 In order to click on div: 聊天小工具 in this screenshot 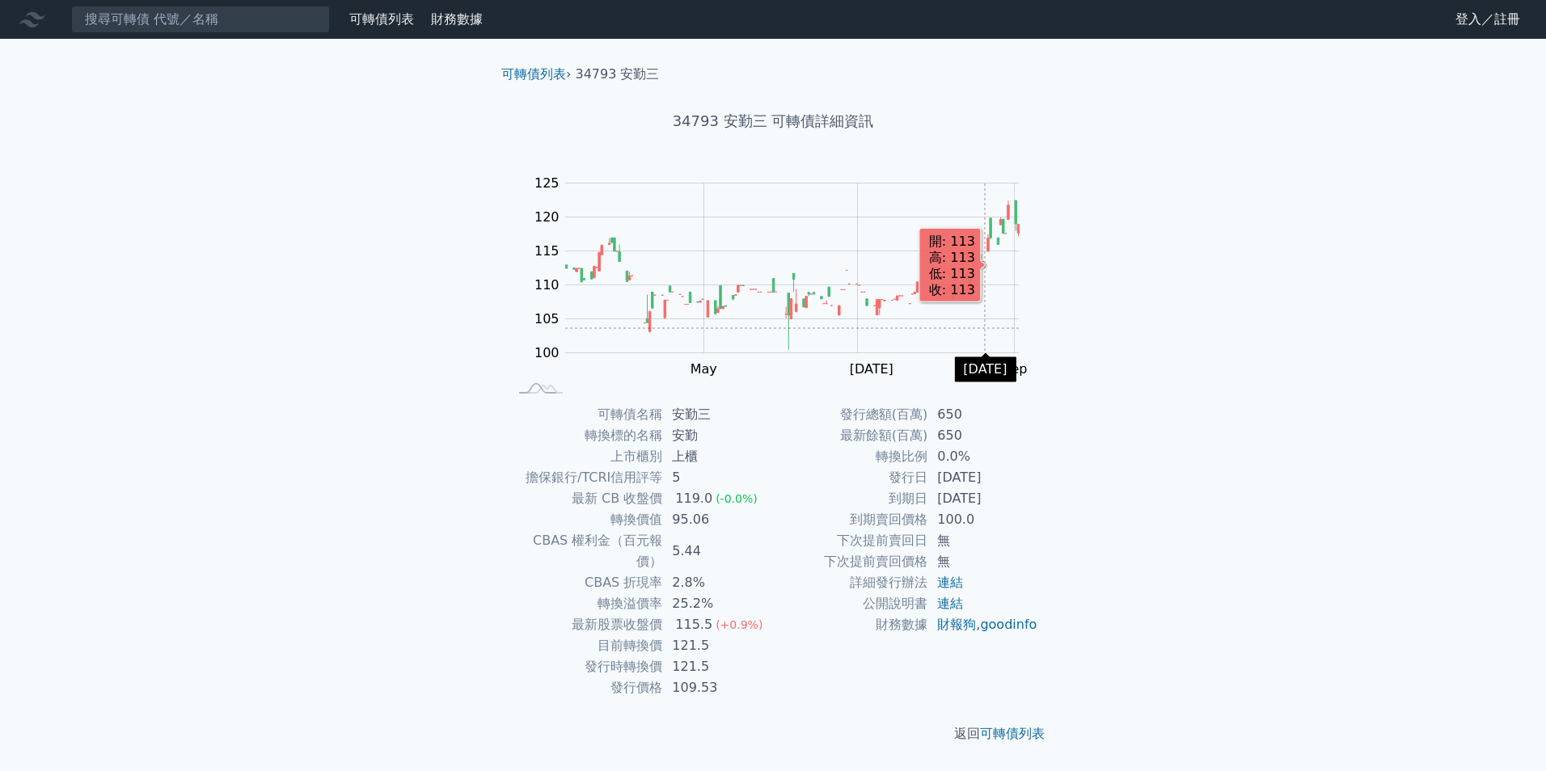, I will do `click(1506, 733)`.